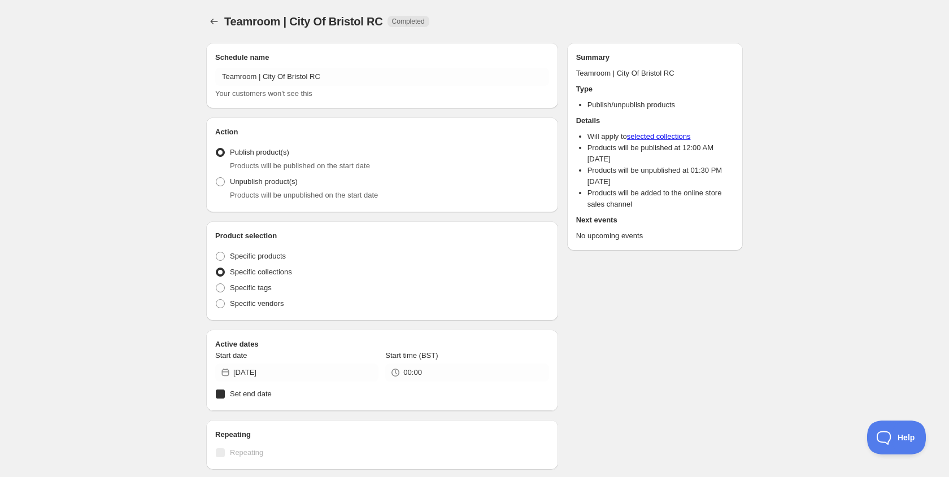  I want to click on p: Teamroom | City Of Bristol RC, so click(654, 73).